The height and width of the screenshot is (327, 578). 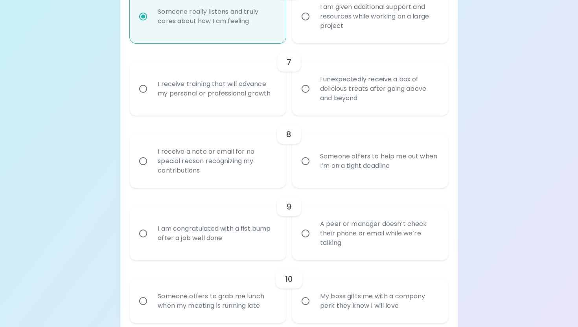 What do you see at coordinates (379, 301) in the screenshot?
I see `div: My boss gifts me with a company perk they know I will love` at bounding box center [379, 301].